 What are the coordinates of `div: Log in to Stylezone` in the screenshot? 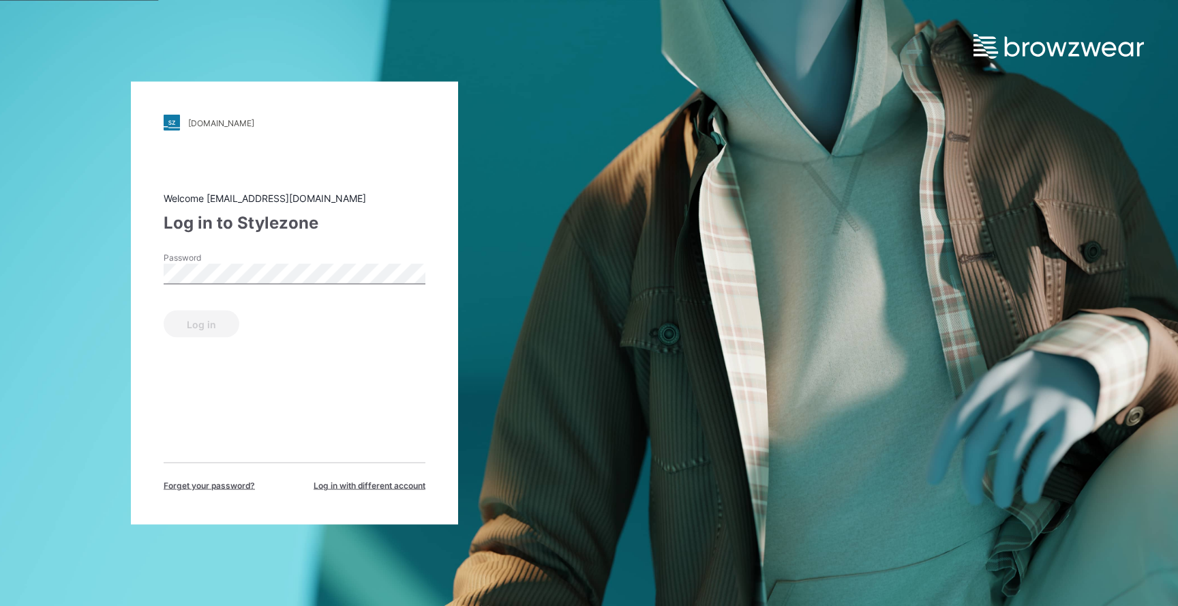 It's located at (295, 223).